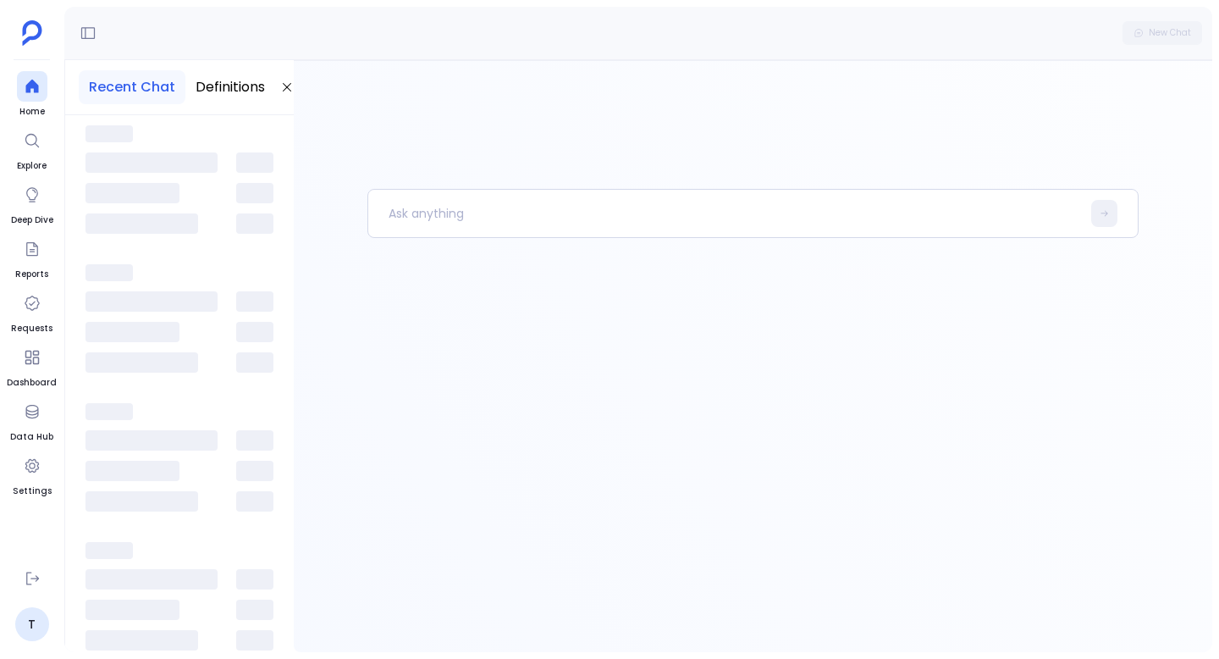 Image resolution: width=1219 pixels, height=659 pixels. What do you see at coordinates (31, 274) in the screenshot?
I see `span: Reports` at bounding box center [31, 274].